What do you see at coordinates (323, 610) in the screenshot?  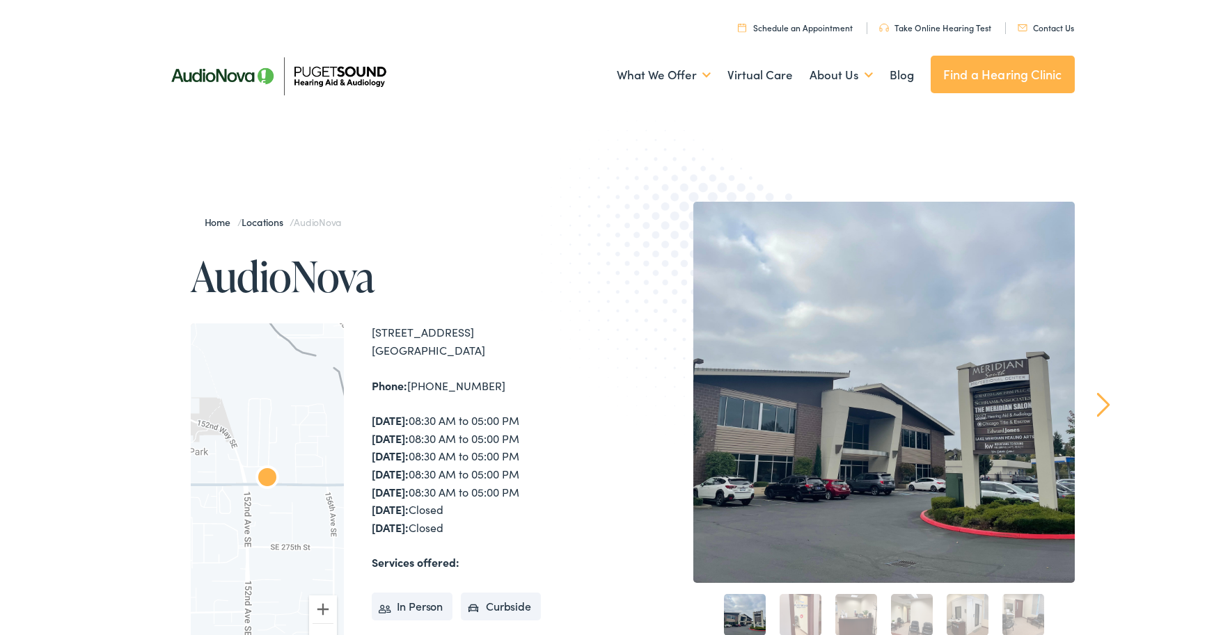 I see `button: Zoom in` at bounding box center [323, 610].